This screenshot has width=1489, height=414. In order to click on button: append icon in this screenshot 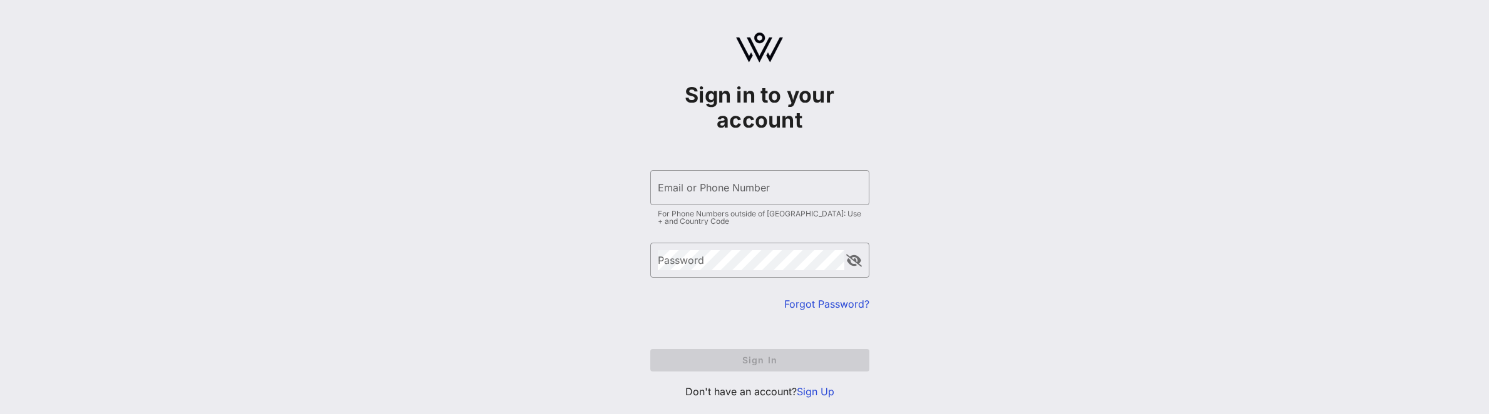, I will do `click(854, 261)`.